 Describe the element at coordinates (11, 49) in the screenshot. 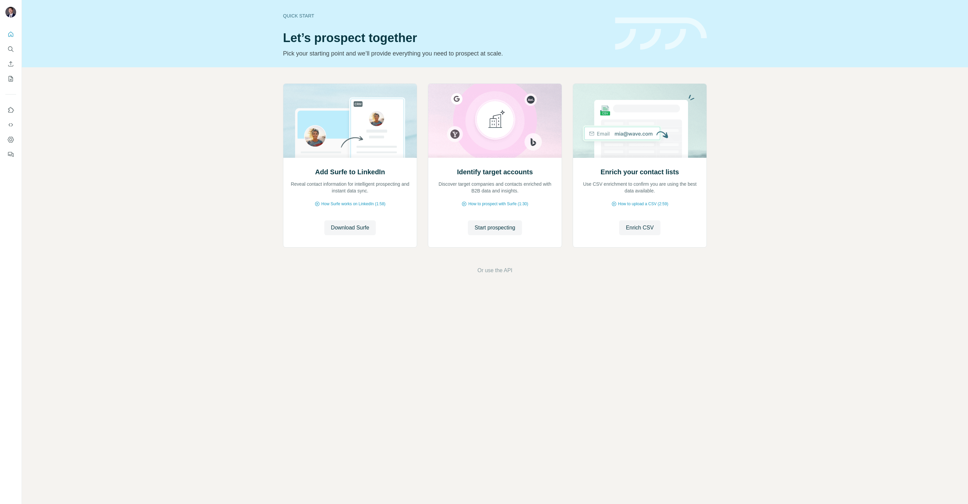

I see `button: Search` at that location.